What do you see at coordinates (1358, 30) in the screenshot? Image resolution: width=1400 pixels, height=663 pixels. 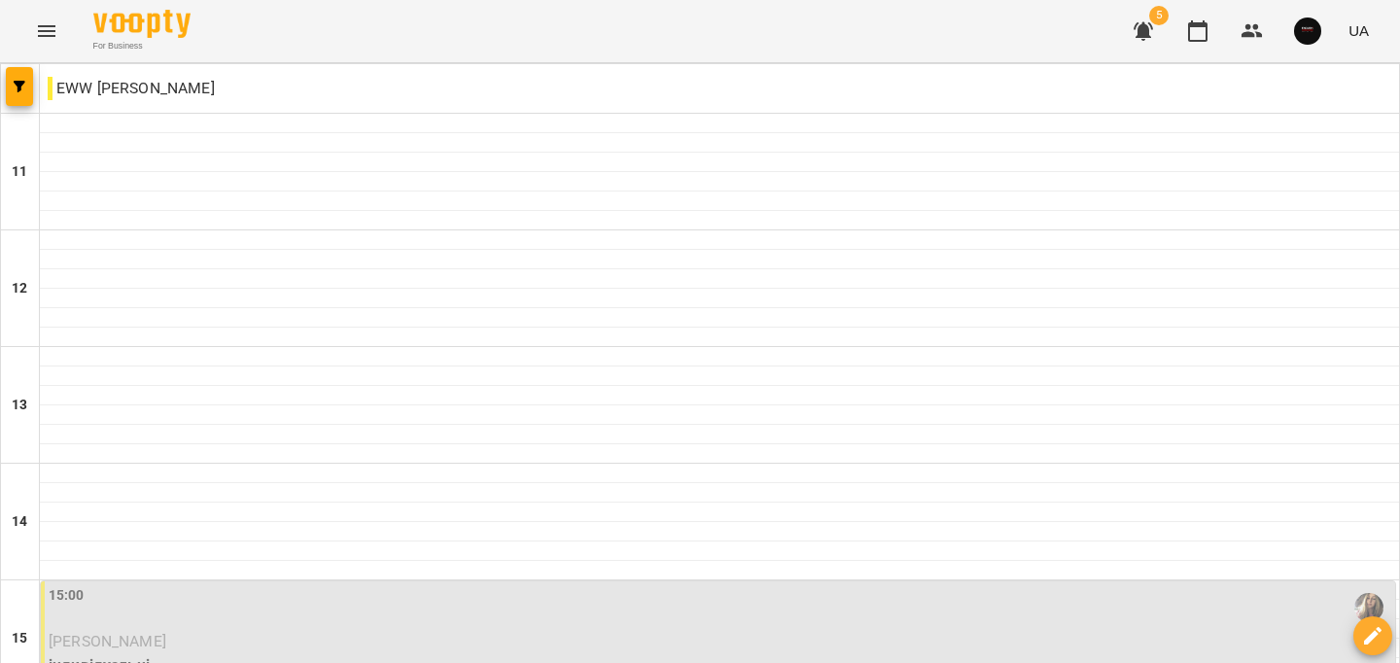 I see `span: UA` at bounding box center [1358, 30].